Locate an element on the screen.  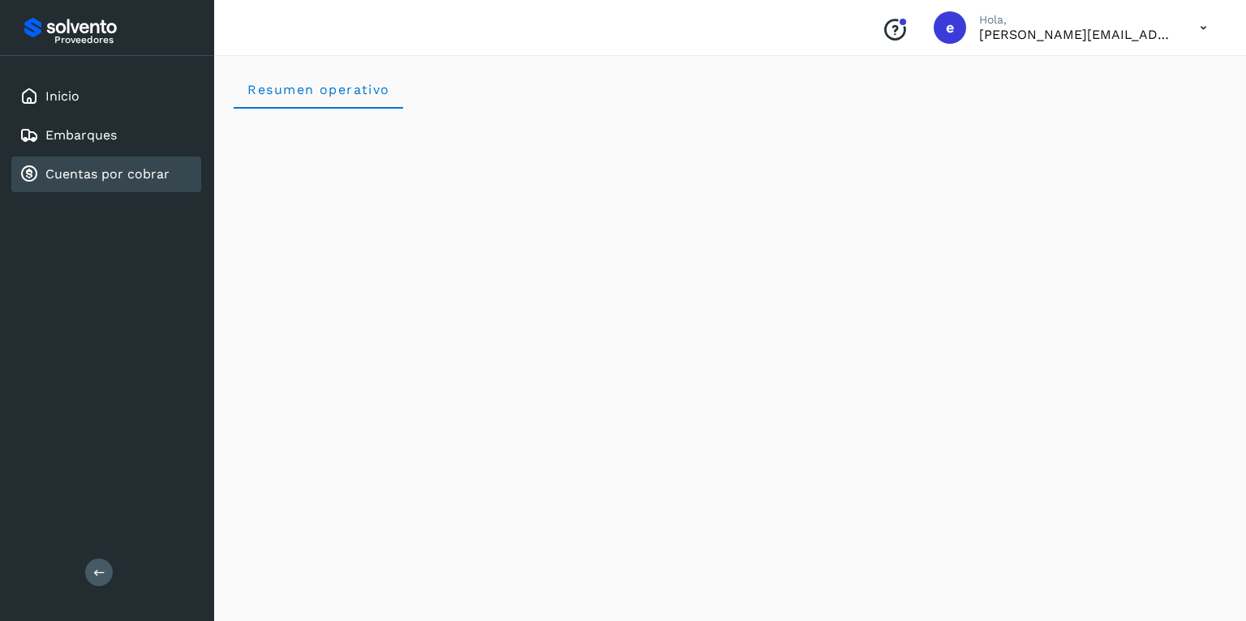
a: Cuentas por cobrar is located at coordinates (107, 174).